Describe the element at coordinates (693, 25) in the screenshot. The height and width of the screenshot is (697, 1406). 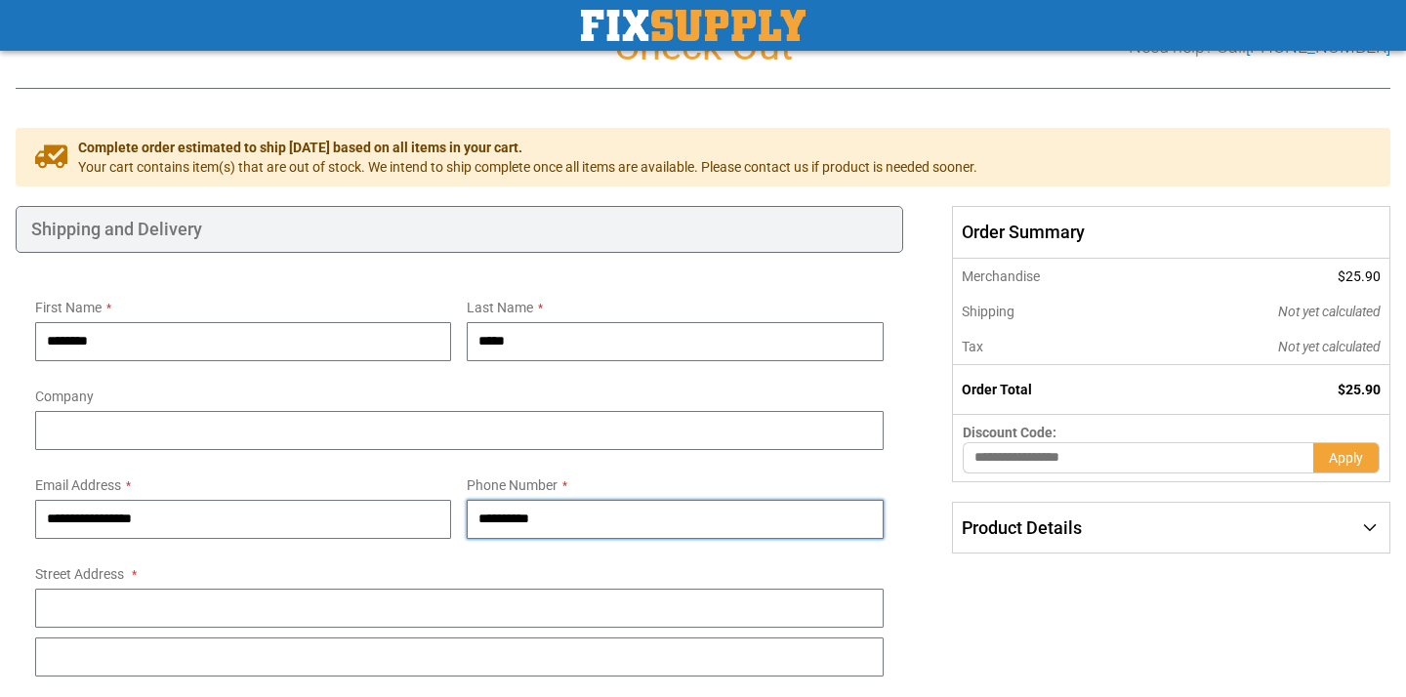
I see `img: Fix Industrial Supply` at that location.